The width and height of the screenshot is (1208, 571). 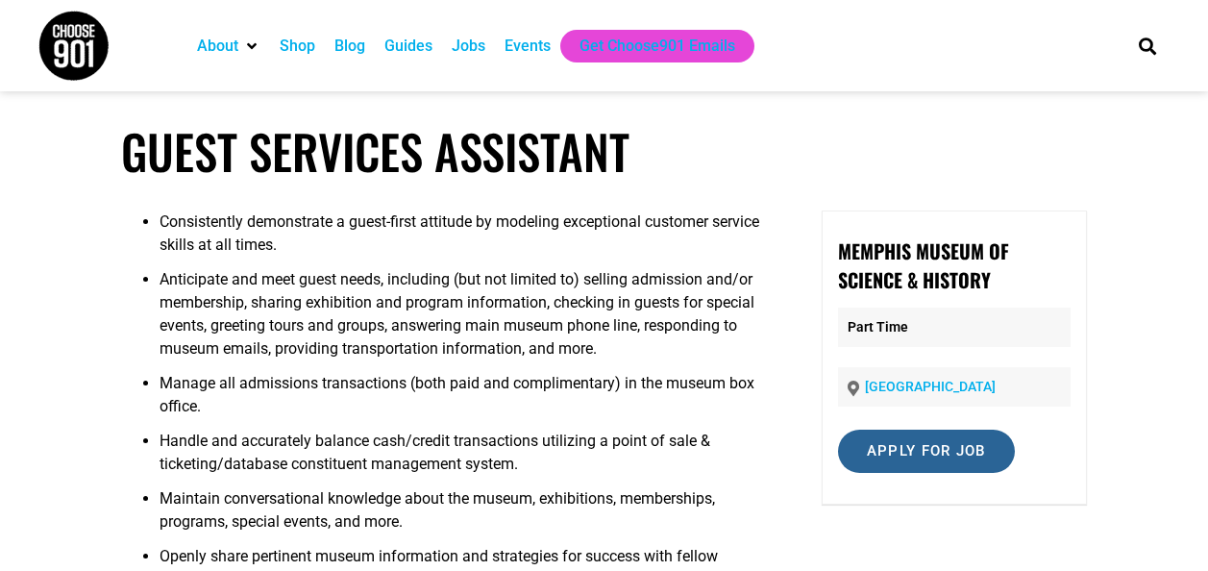 I want to click on li: Maintain conversational knowledge about the museum, exhibitions, memberships, programs, special e..., so click(x=466, y=516).